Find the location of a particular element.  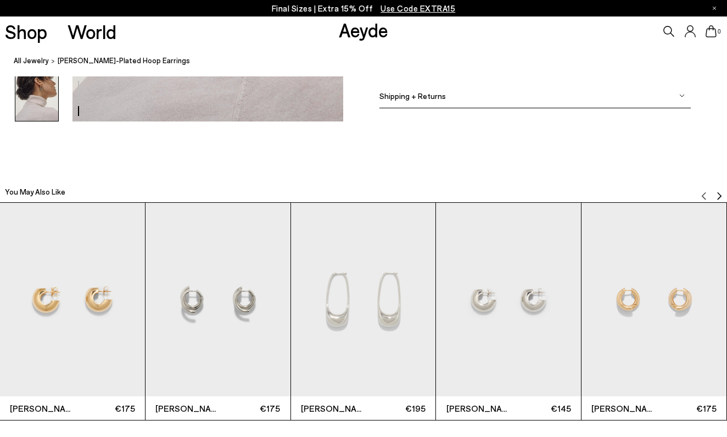

div: 4 / 6 is located at coordinates (508, 311).